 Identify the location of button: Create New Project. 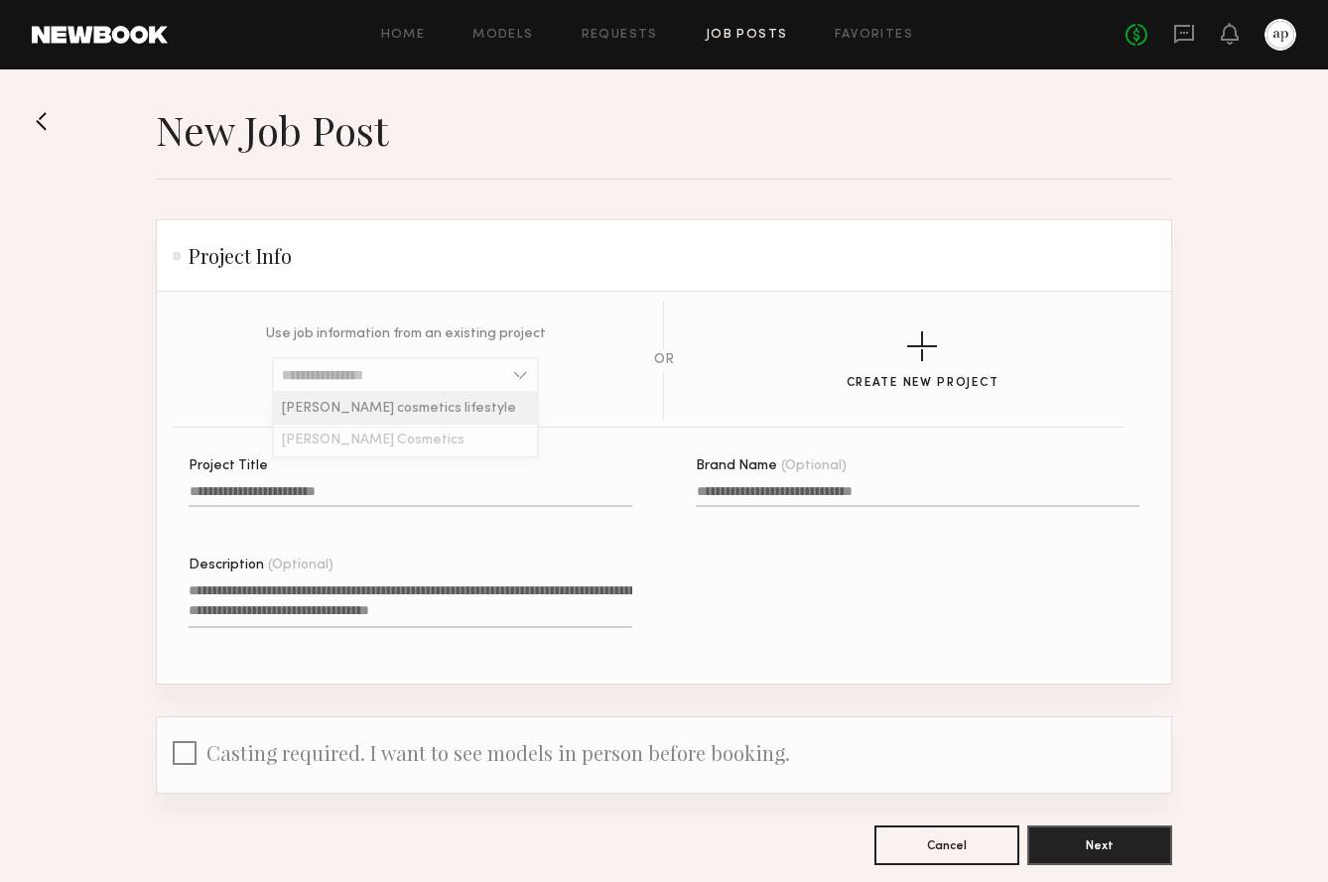
(923, 360).